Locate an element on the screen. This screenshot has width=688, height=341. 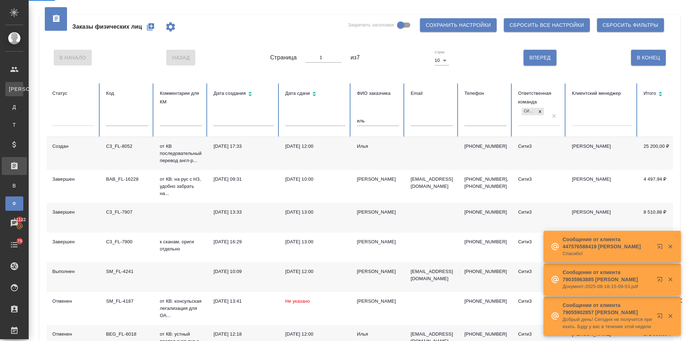
span: Страница is located at coordinates (283, 58).